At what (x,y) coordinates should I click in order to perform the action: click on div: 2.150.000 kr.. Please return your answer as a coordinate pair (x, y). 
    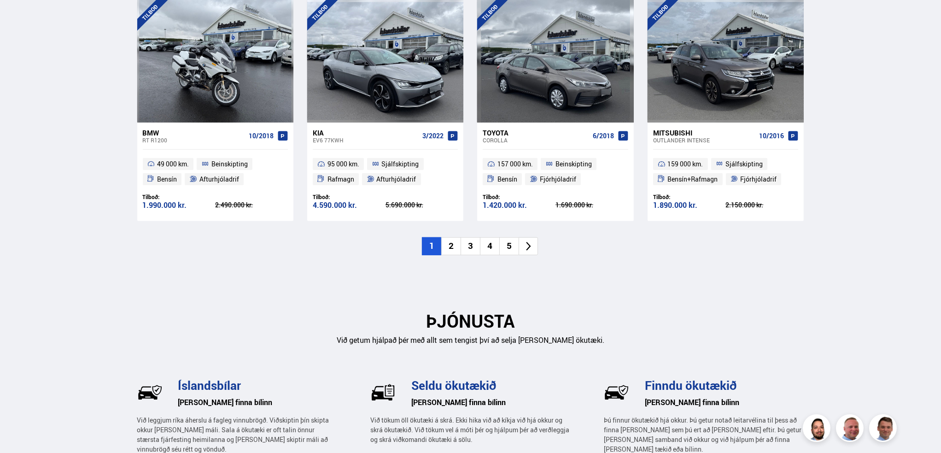
    Looking at the image, I should click on (762, 205).